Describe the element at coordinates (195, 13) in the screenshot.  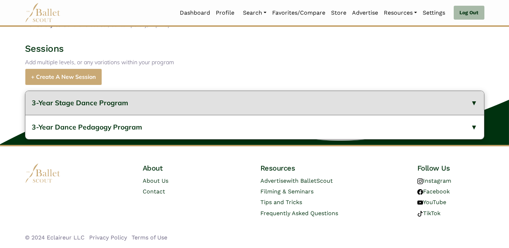
I see `a: Dashboard` at that location.